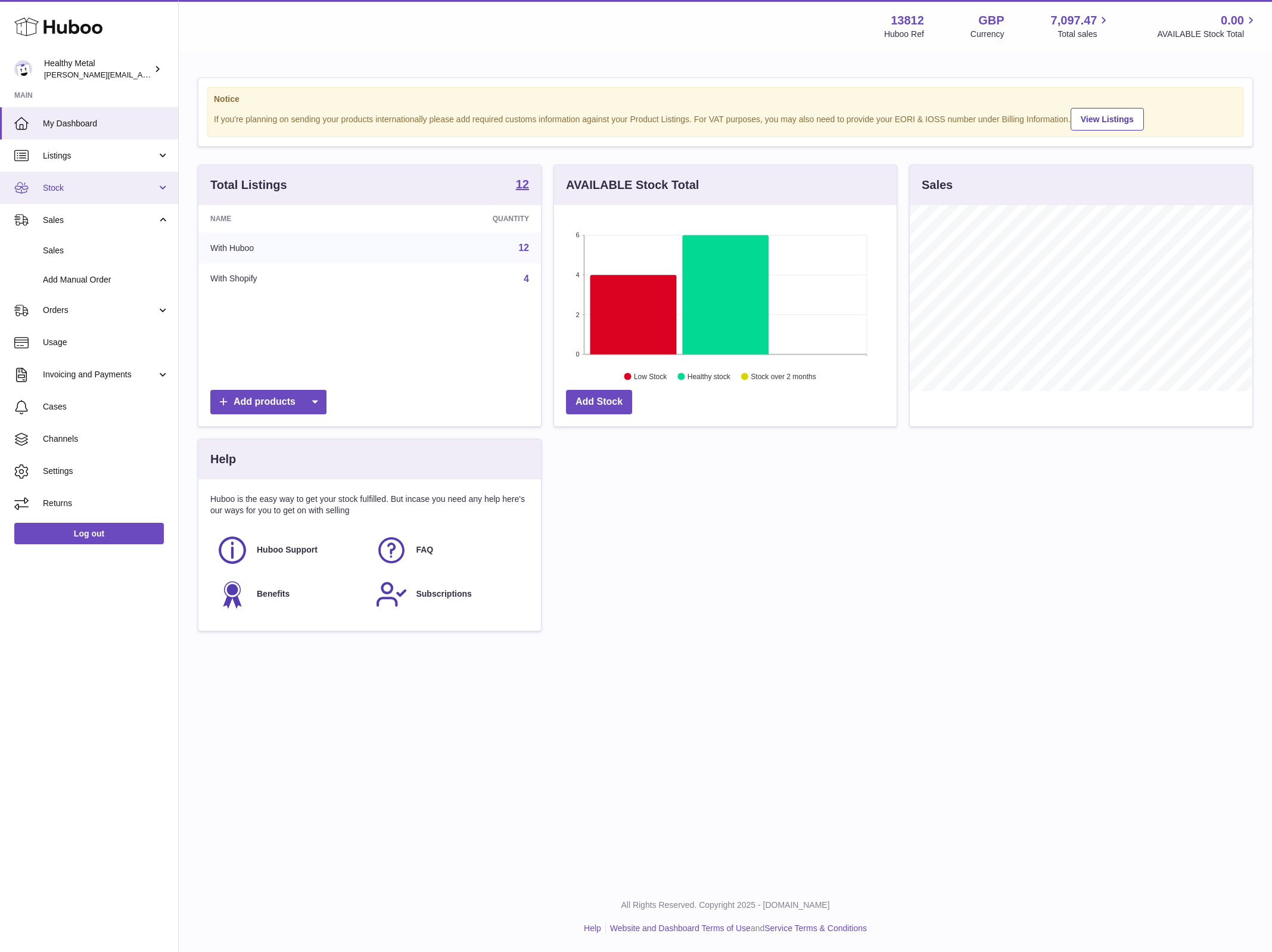 The height and width of the screenshot is (952, 1272). What do you see at coordinates (578, 275) in the screenshot?
I see `text: 4` at bounding box center [578, 275].